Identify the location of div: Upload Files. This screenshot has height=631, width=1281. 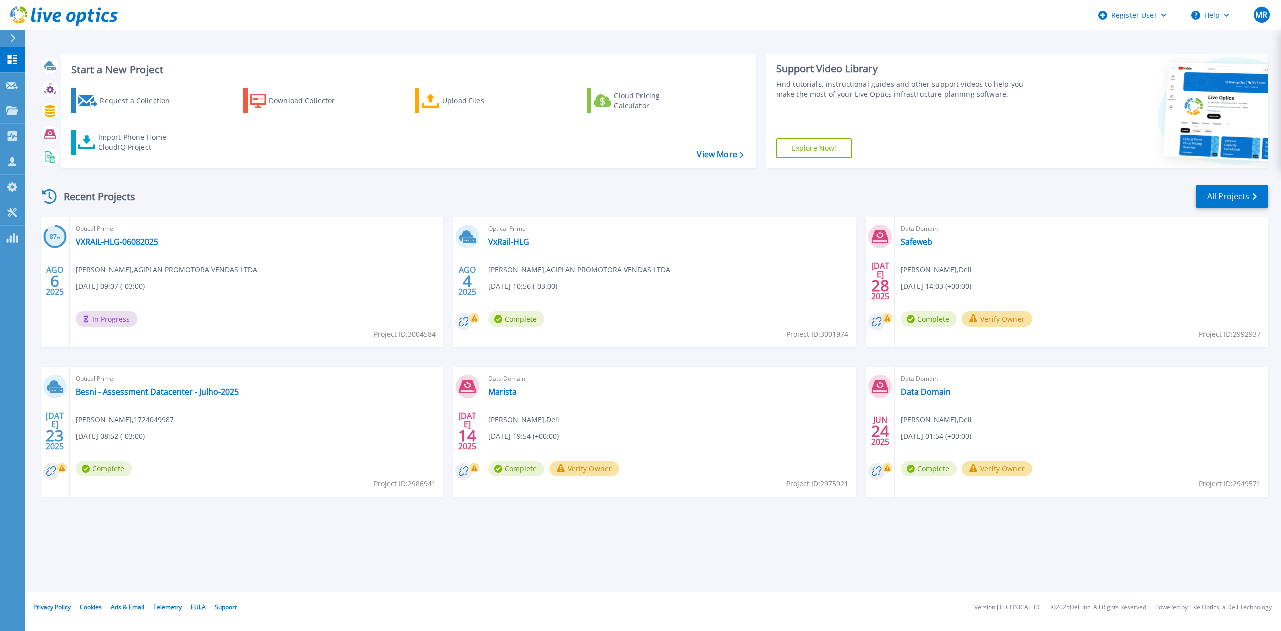
(482, 101).